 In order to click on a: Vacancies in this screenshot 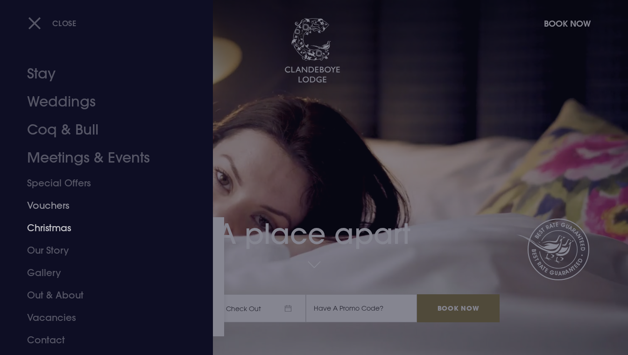, I will do `click(100, 317)`.